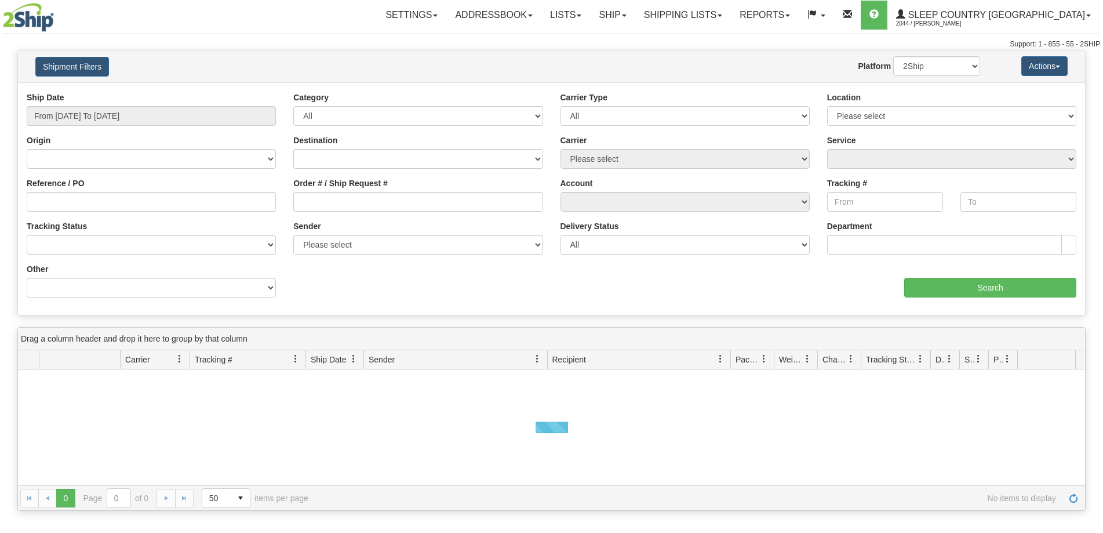  Describe the element at coordinates (340, 183) in the screenshot. I see `label: Order # / Ship Request #` at that location.